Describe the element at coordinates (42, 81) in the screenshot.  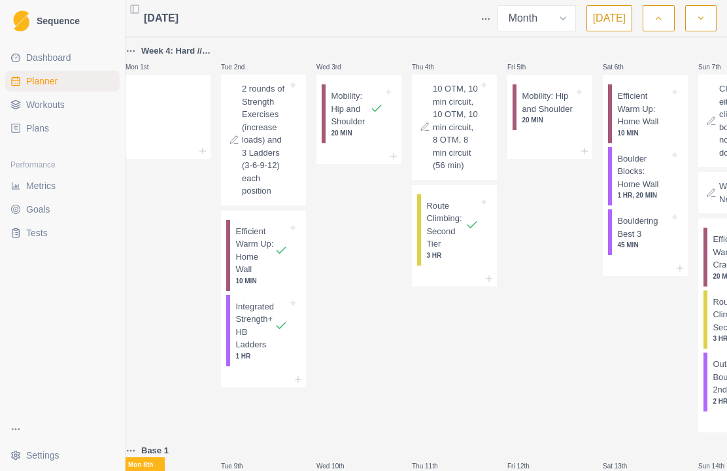
I see `span: Planner` at that location.